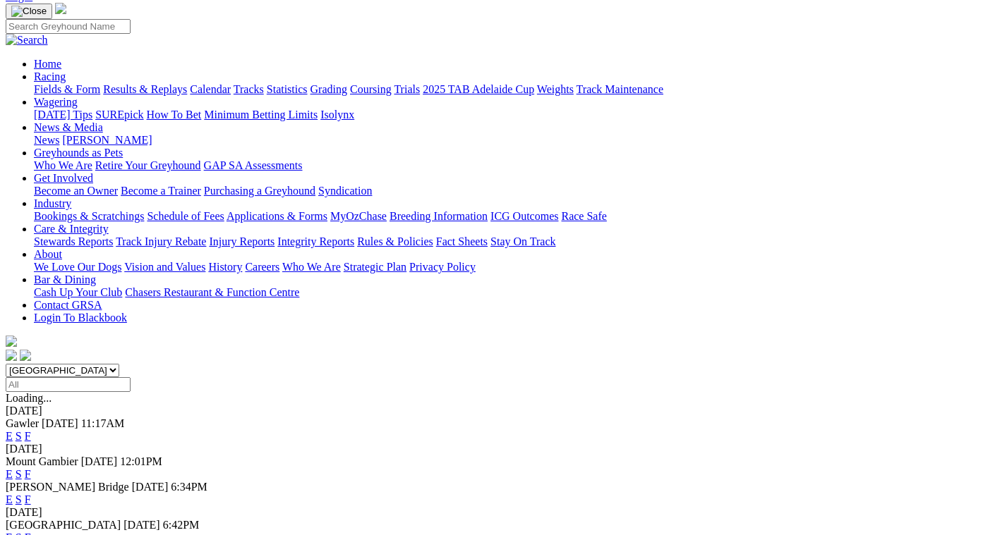 The height and width of the screenshot is (535, 995). I want to click on a: Trials, so click(406, 89).